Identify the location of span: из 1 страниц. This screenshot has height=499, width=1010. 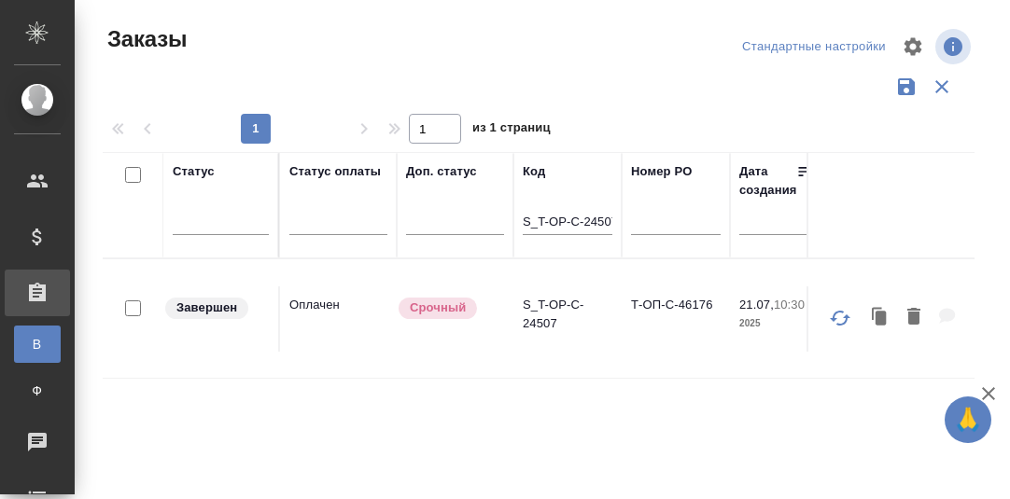
(511, 130).